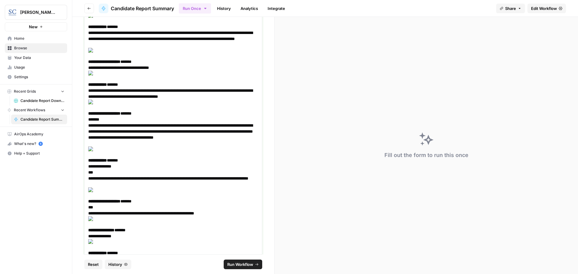 The width and height of the screenshot is (578, 274). Describe the element at coordinates (36, 27) in the screenshot. I see `button: New` at that location.